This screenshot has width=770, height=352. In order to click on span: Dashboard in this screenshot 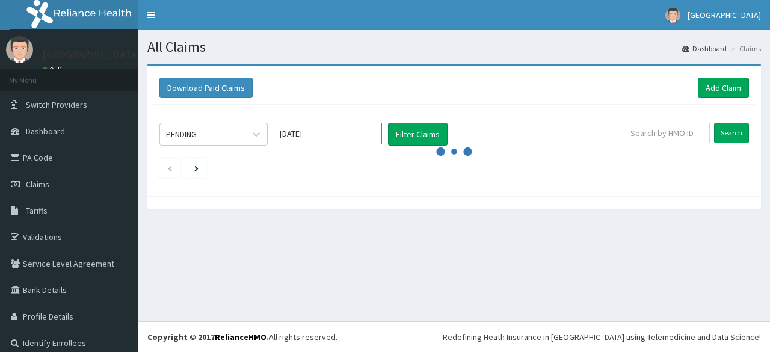, I will do `click(45, 131)`.